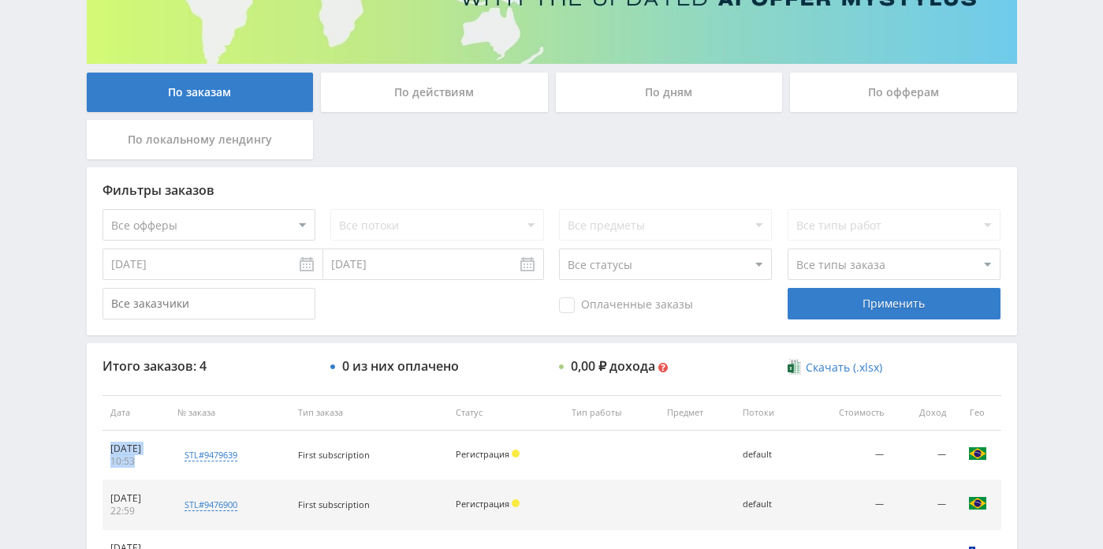 This screenshot has height=549, width=1103. What do you see at coordinates (506, 412) in the screenshot?
I see `th: Статус` at bounding box center [506, 412].